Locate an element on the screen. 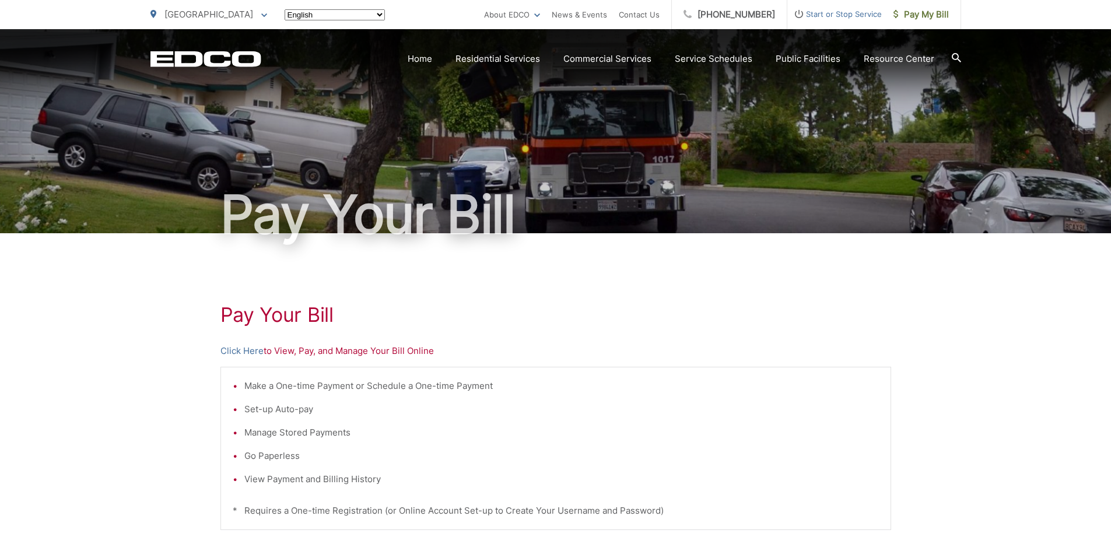  li: Make a One-time Payment or Schedule a One-time Payment is located at coordinates (562, 386).